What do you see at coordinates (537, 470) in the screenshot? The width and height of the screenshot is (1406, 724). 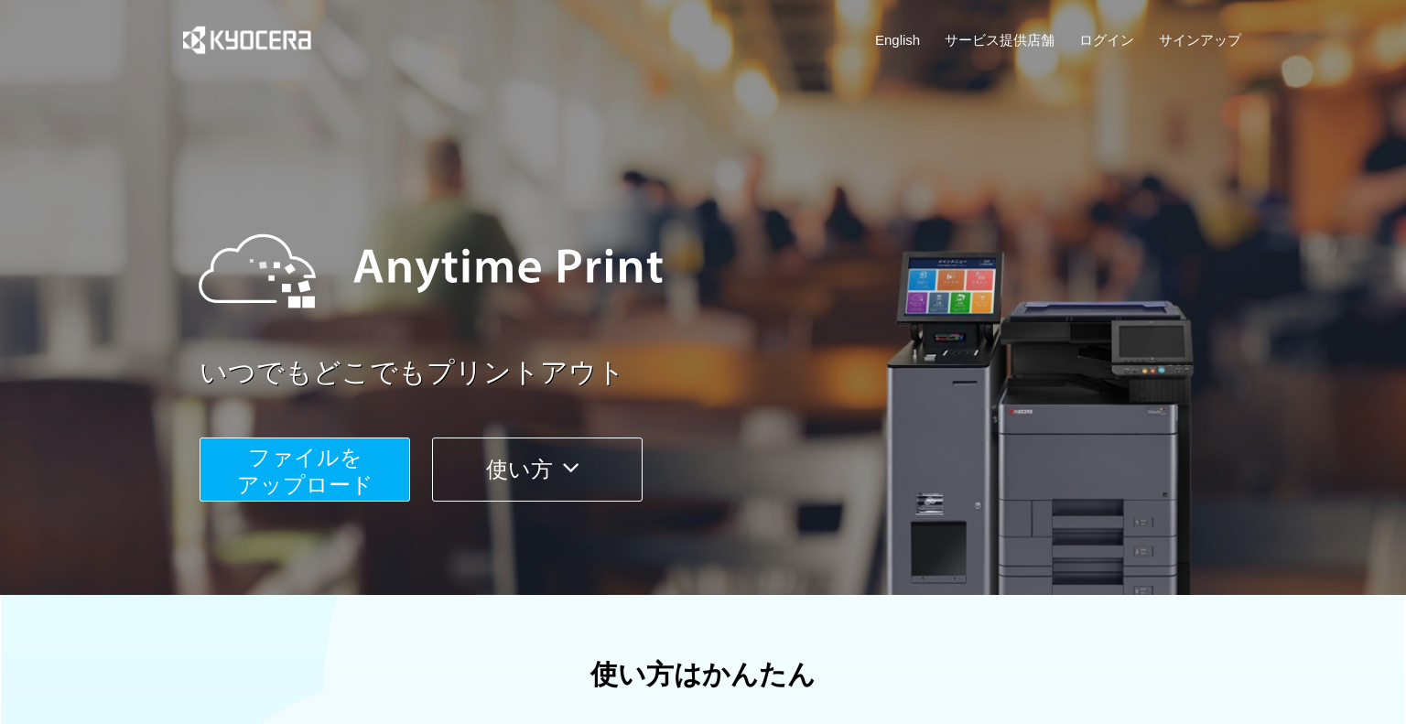 I see `button: 使い方` at bounding box center [537, 470].